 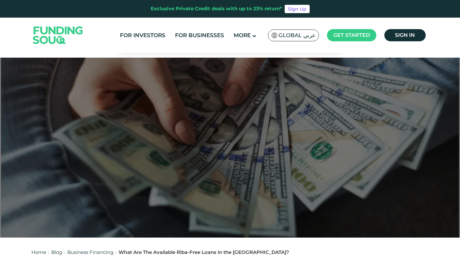 What do you see at coordinates (405, 35) in the screenshot?
I see `span: Sign in` at bounding box center [405, 35].